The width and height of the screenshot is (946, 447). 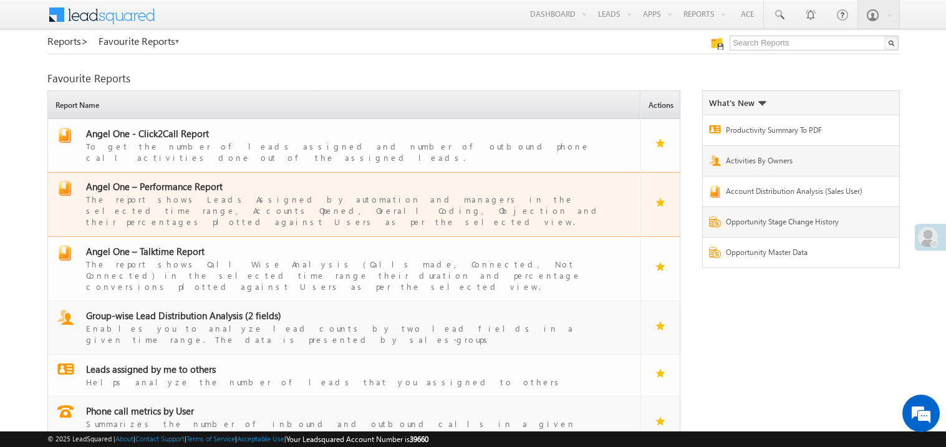 I want to click on span: Angel One - Click2Call Report, so click(x=147, y=133).